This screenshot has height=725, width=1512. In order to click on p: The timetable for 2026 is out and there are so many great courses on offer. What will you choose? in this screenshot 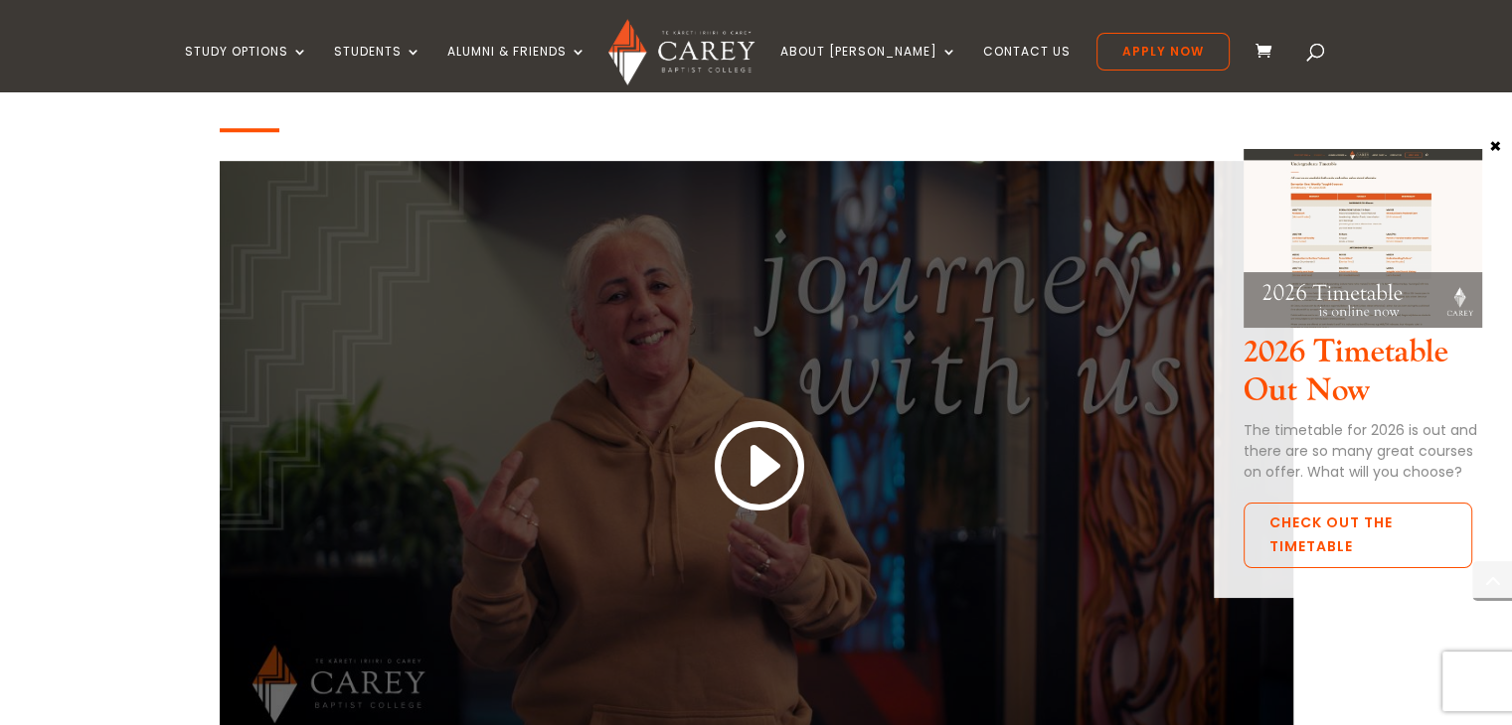, I will do `click(1362, 451)`.